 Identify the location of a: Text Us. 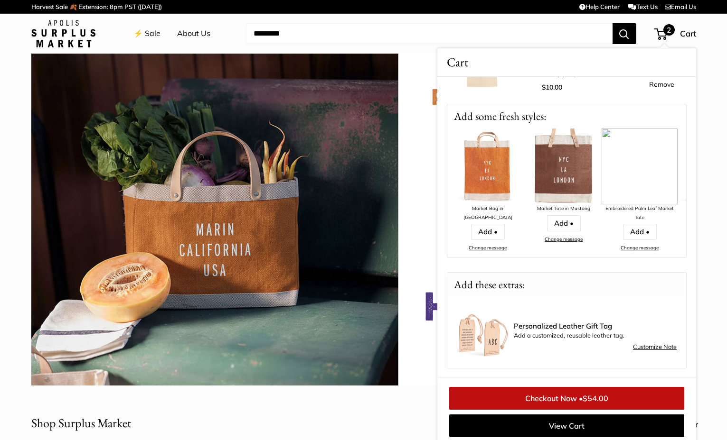
(642, 7).